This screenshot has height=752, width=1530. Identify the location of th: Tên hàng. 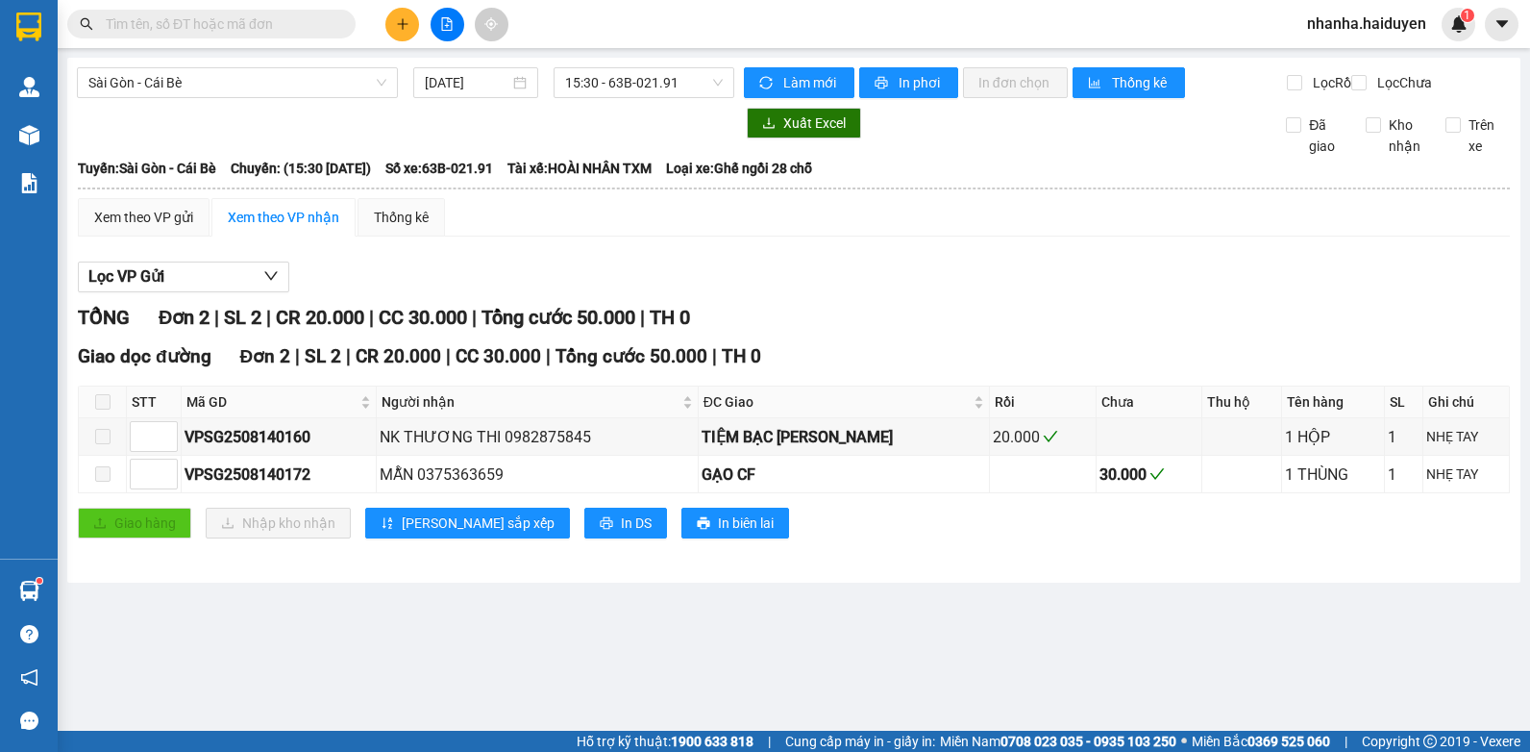
(1334, 402).